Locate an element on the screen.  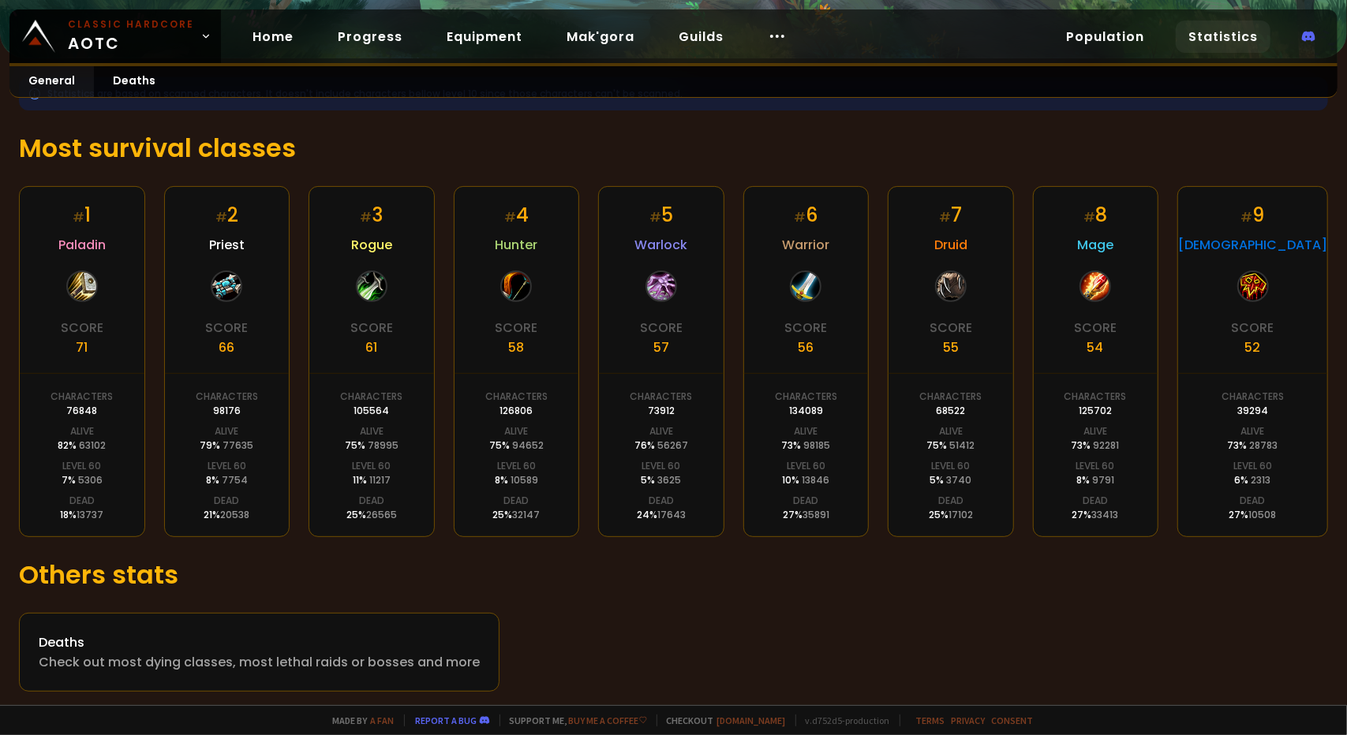
div: 126806 is located at coordinates (516, 411).